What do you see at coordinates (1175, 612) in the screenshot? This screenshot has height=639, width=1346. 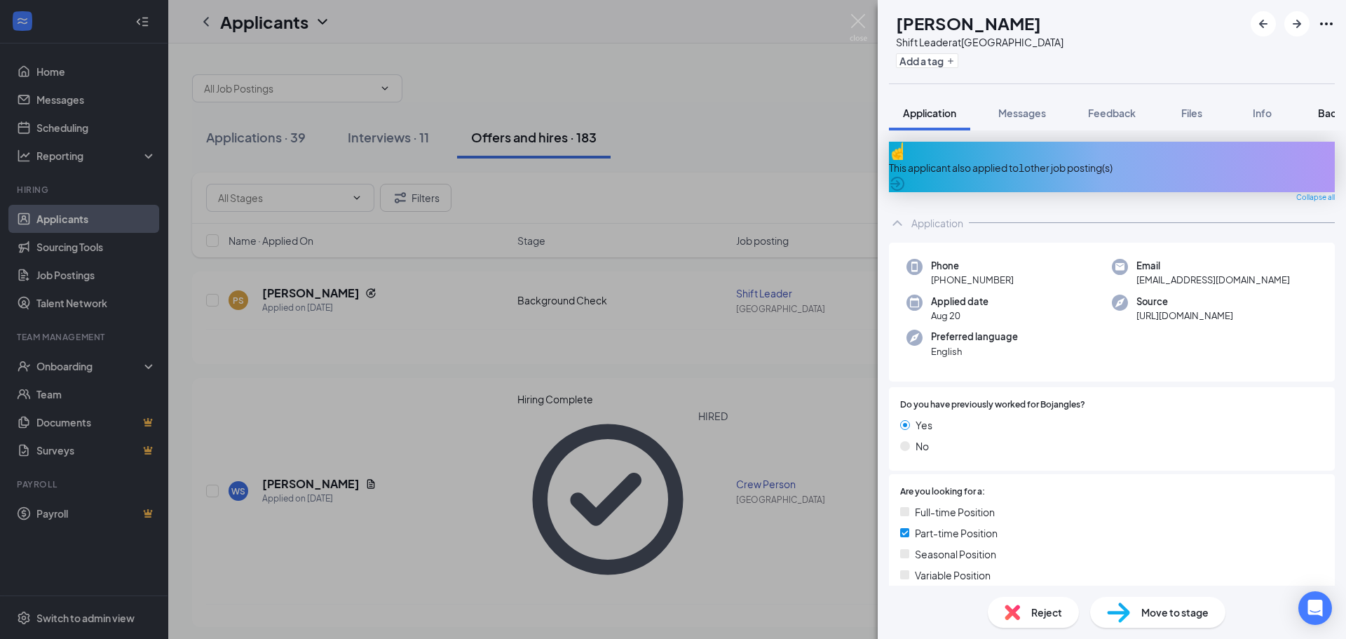 I see `span: Move to stage` at bounding box center [1175, 612].